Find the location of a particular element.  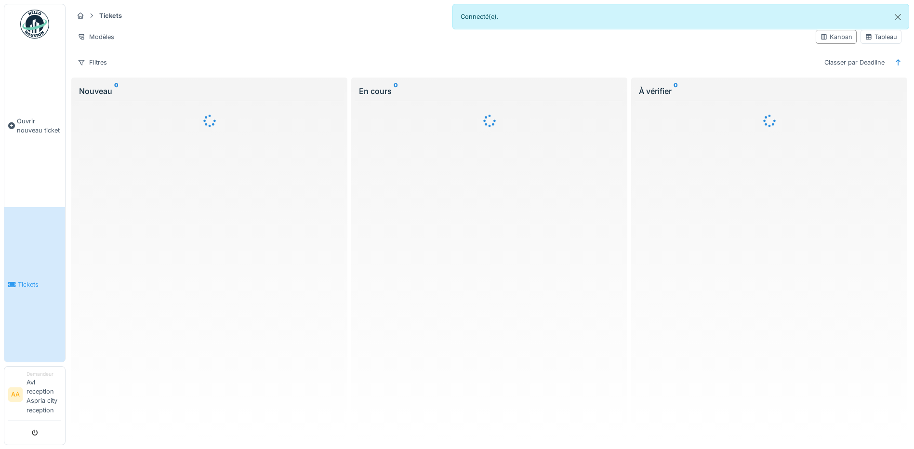

span: Tickets is located at coordinates (40, 284).